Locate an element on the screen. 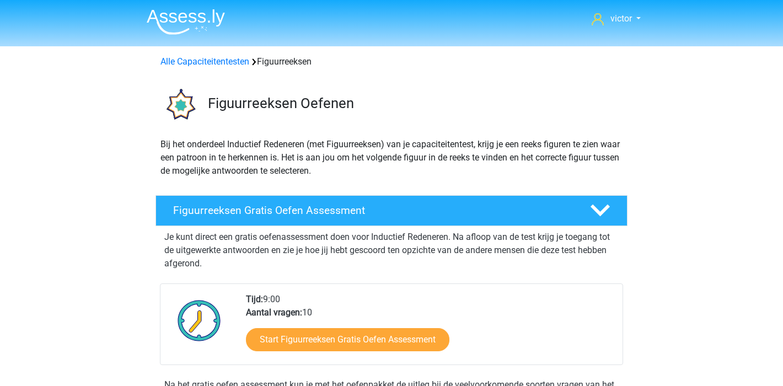  div: 9:00 10 is located at coordinates (430, 329).